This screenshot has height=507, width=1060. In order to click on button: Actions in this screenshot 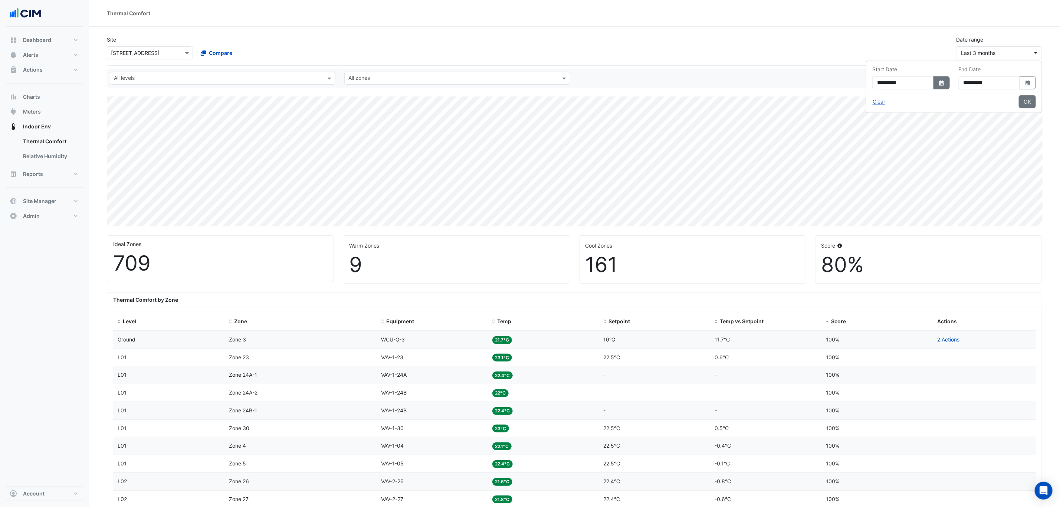, I will do `click(45, 70)`.